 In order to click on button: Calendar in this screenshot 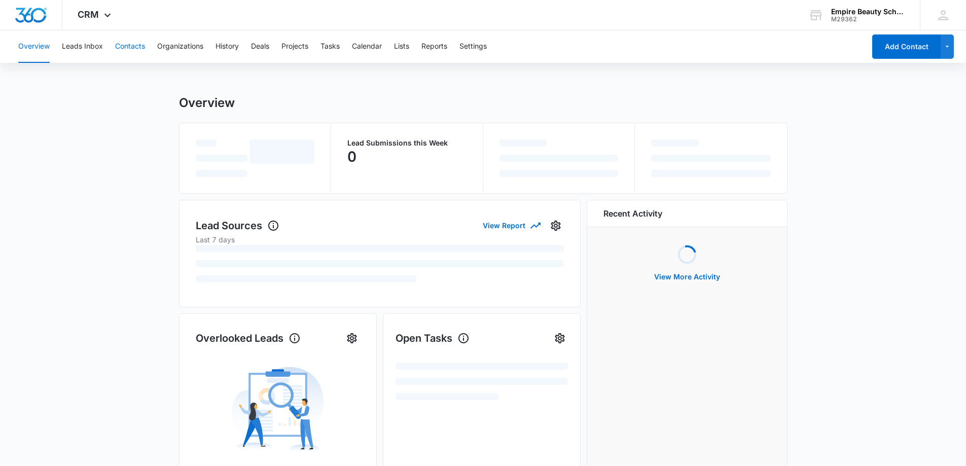, I will do `click(367, 47)`.